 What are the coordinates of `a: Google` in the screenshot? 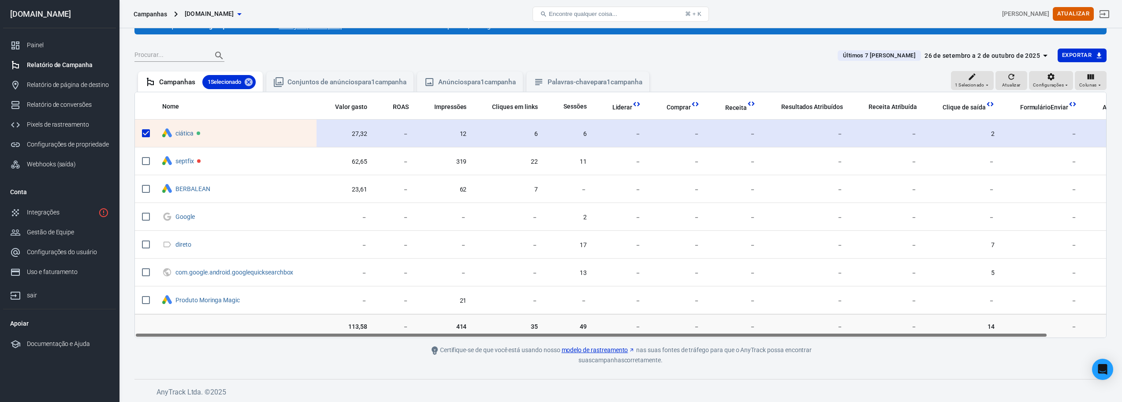 It's located at (185, 217).